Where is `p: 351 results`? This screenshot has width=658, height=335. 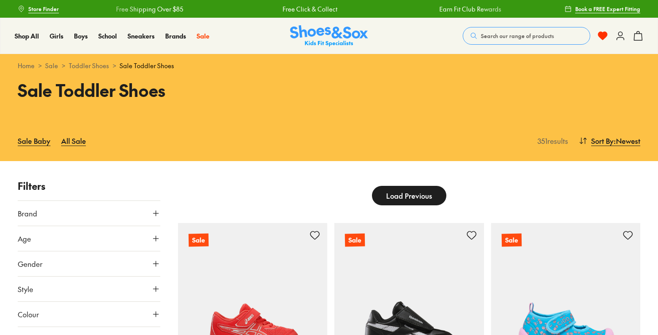 p: 351 results is located at coordinates (550, 141).